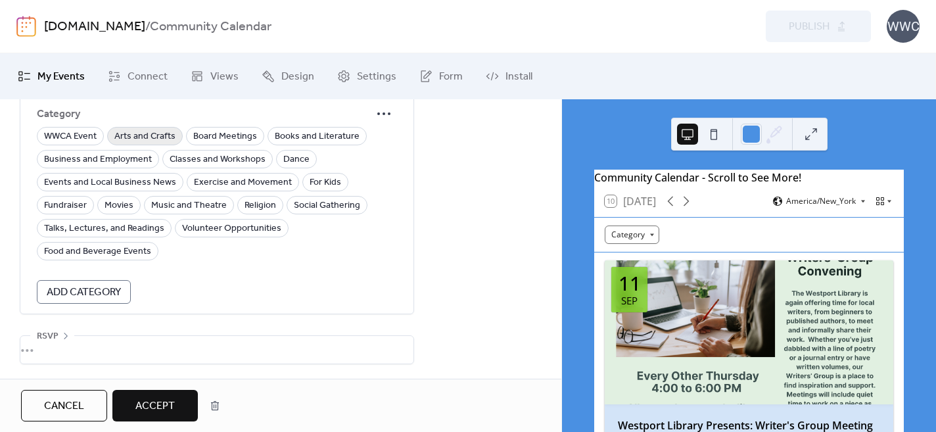  I want to click on a: Connect, so click(137, 76).